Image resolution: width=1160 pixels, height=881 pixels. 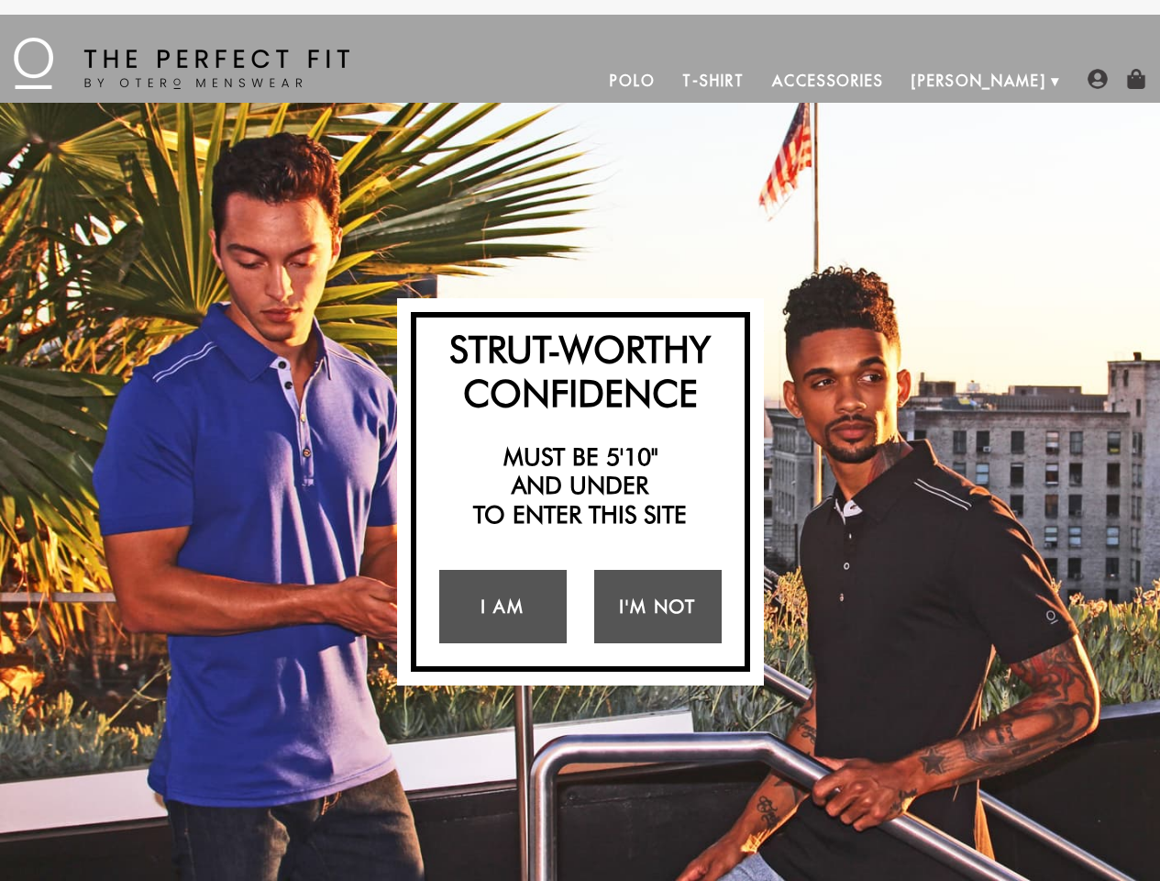 I want to click on img: shopping-bag-icon.png, so click(x=1137, y=79).